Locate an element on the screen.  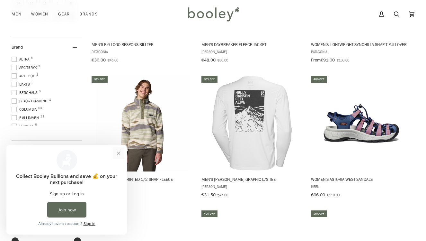
span: Arc'teryx is located at coordinates (25, 68).